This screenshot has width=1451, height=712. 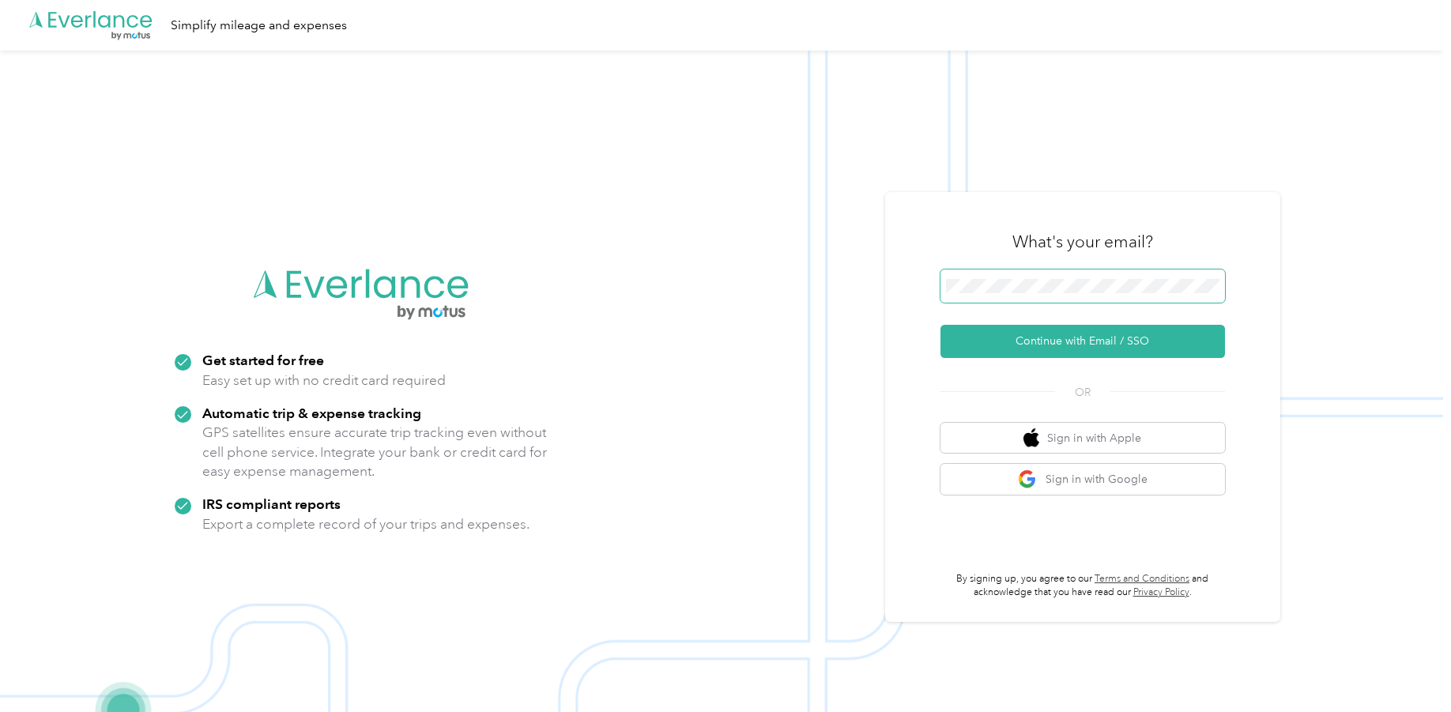 What do you see at coordinates (1142, 578) in the screenshot?
I see `a: Terms and Conditions` at bounding box center [1142, 578].